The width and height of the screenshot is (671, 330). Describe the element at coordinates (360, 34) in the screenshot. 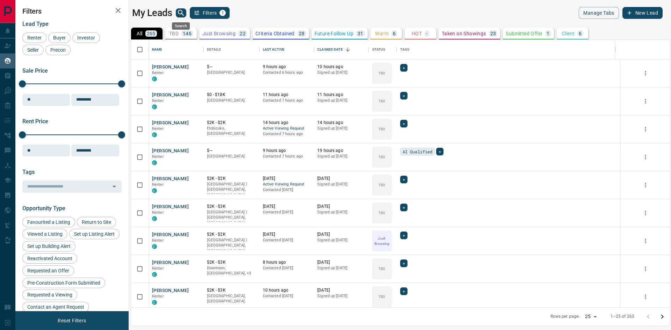

I see `p: 31` at that location.